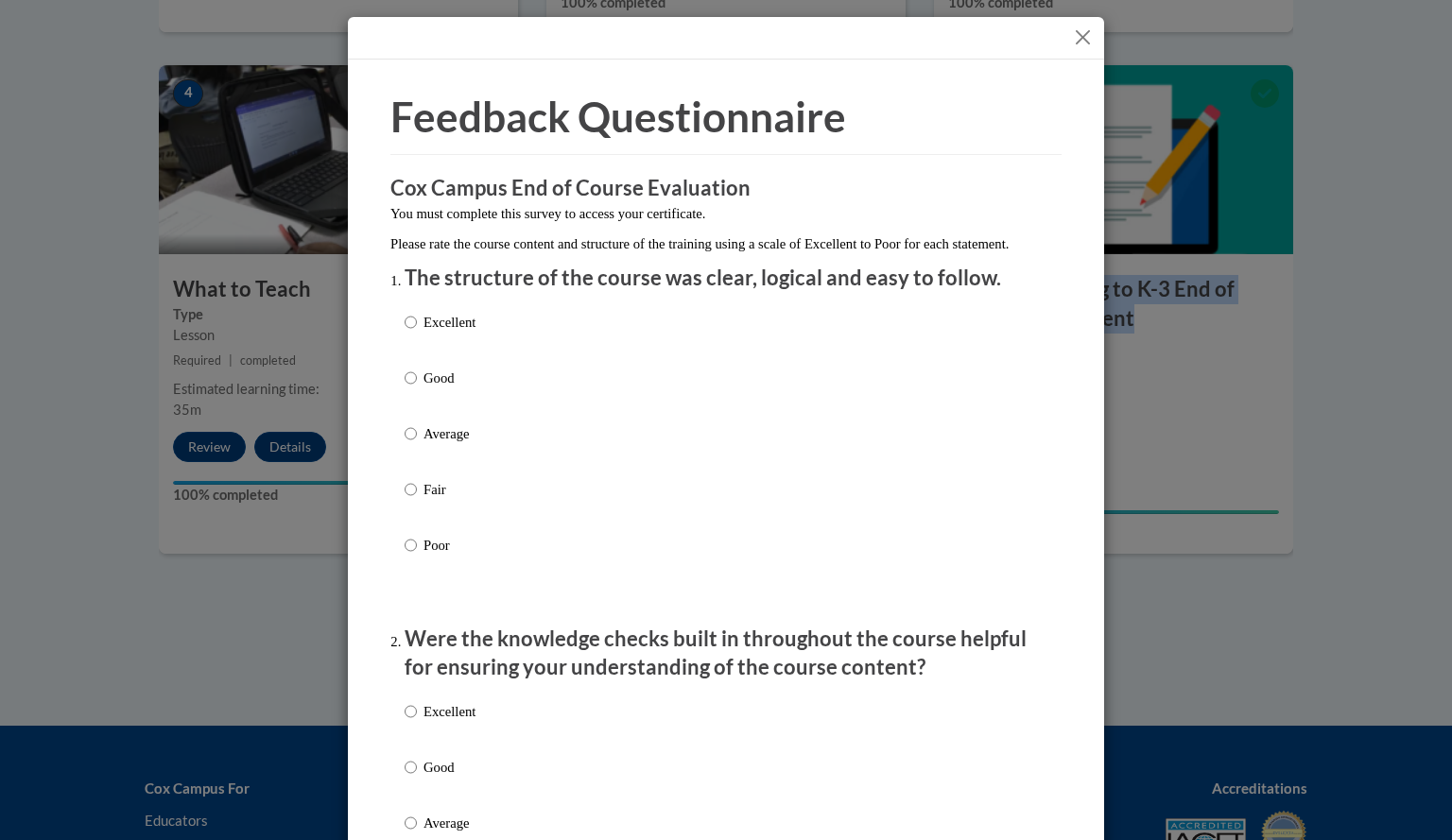  What do you see at coordinates (449, 545) in the screenshot?
I see `p: Poor` at bounding box center [449, 545].